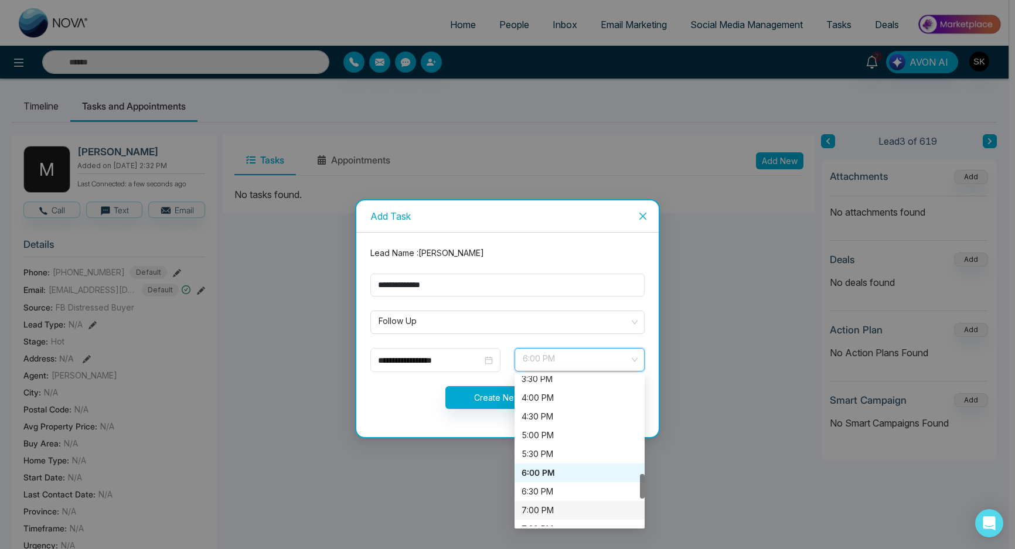 The height and width of the screenshot is (549, 1015). Describe the element at coordinates (580, 454) in the screenshot. I see `div: 5:30 PM` at that location.